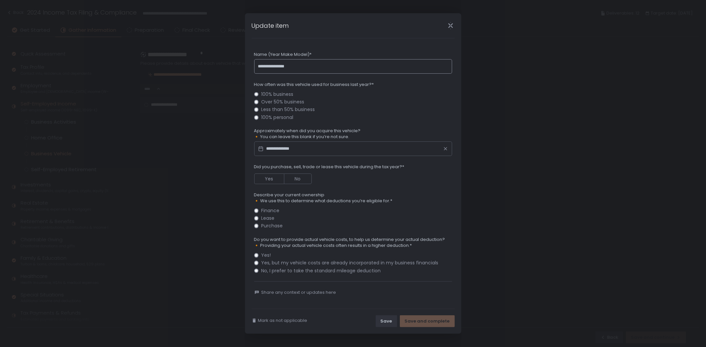  Describe the element at coordinates (353, 149) in the screenshot. I see `input: Datepicker input` at that location.